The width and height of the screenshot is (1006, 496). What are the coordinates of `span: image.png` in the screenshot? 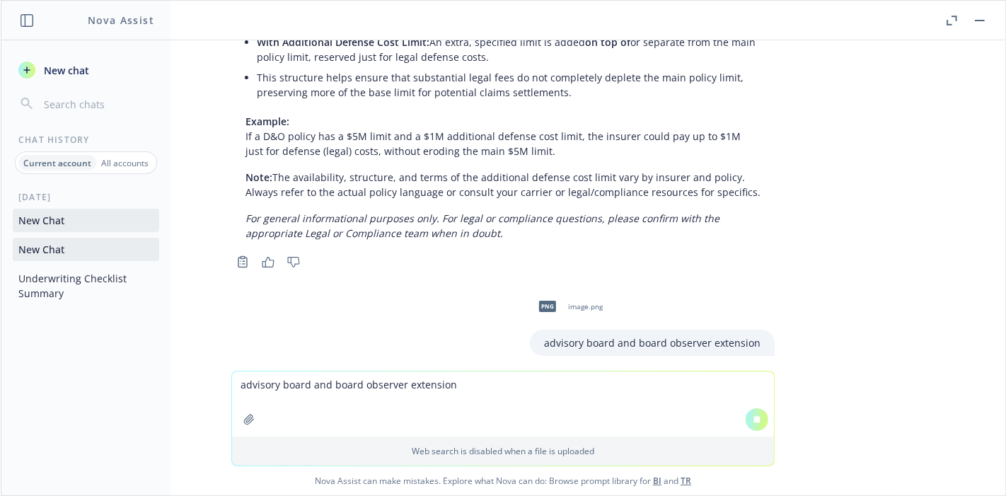 It's located at (585, 306).